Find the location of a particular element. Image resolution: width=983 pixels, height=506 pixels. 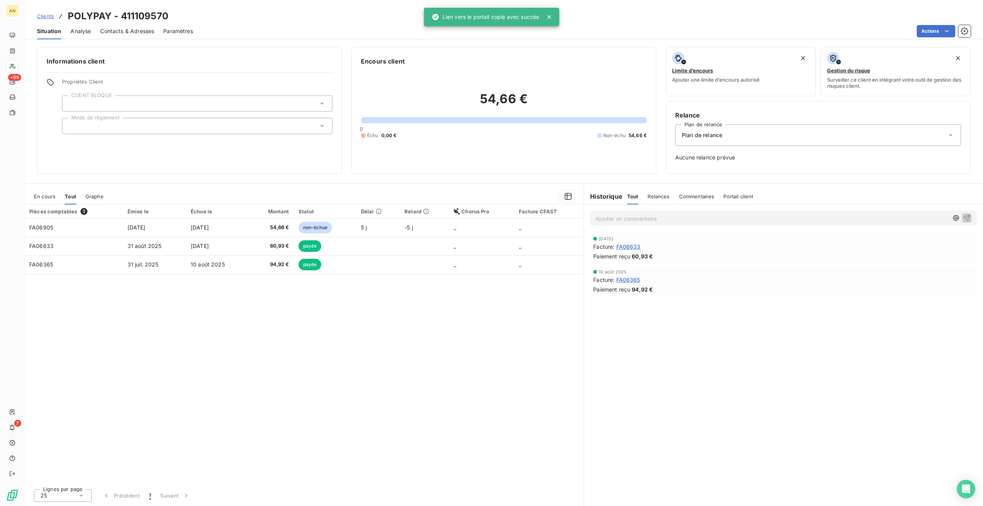

button: Suivant is located at coordinates (175, 496).